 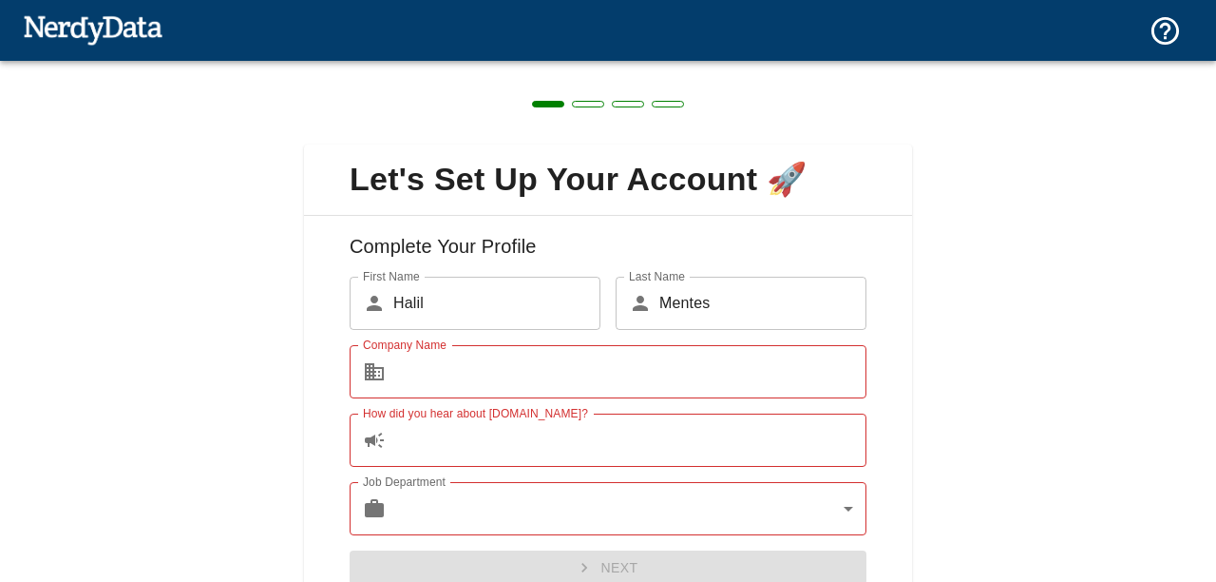 I want to click on label: Job Department, so click(x=404, y=481).